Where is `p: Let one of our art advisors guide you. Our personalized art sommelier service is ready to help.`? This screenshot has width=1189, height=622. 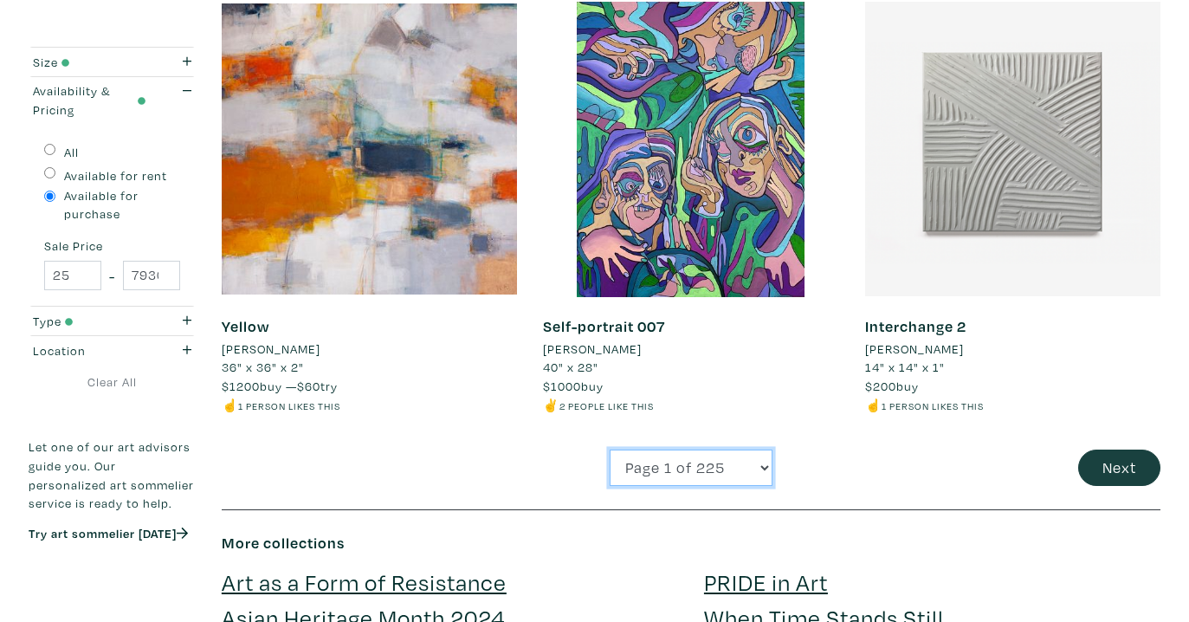 p: Let one of our art advisors guide you. Our personalized art sommelier service is ready to help. is located at coordinates (112, 474).